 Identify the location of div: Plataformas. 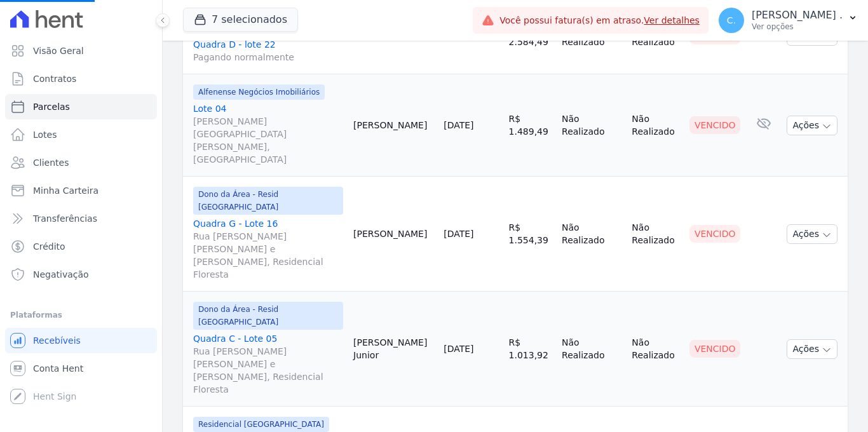
(81, 315).